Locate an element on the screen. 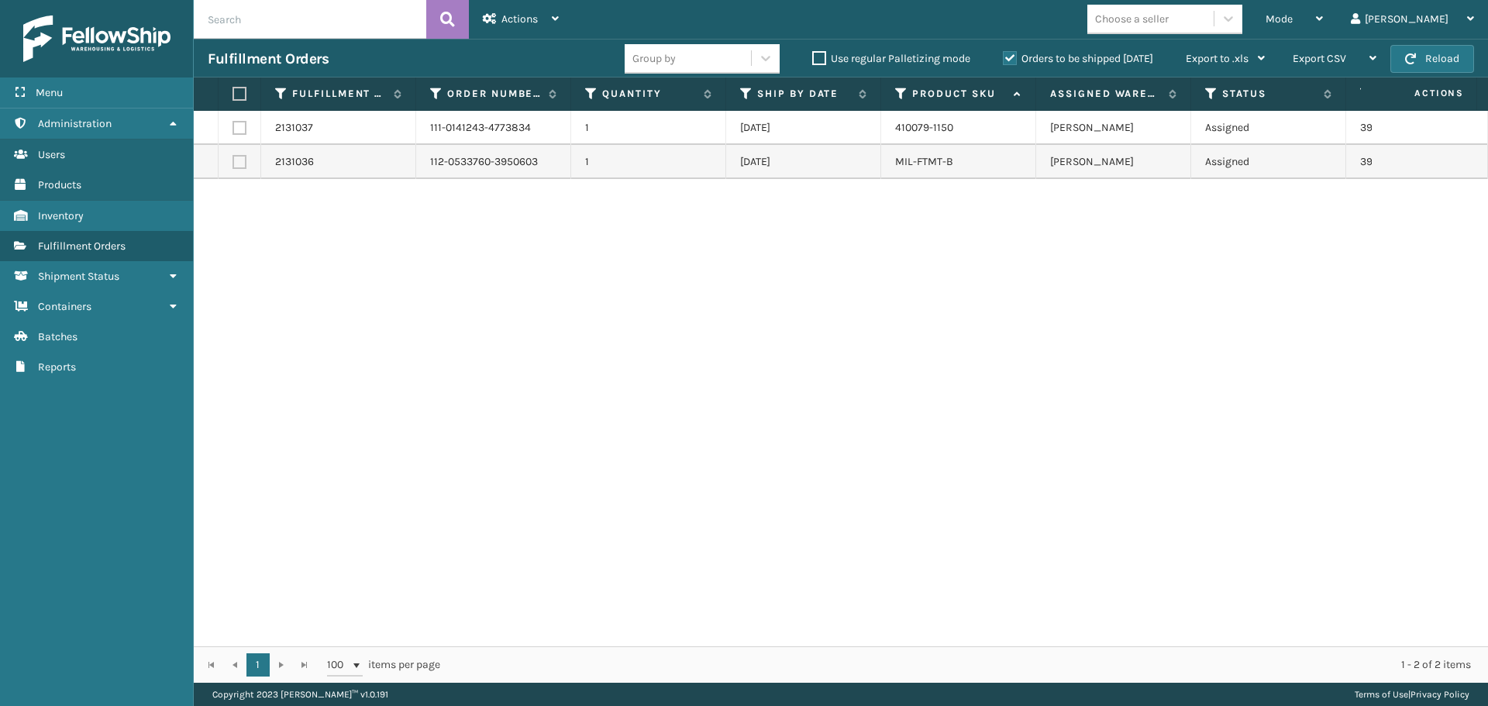 Image resolution: width=1488 pixels, height=706 pixels. label: Order Number is located at coordinates (494, 94).